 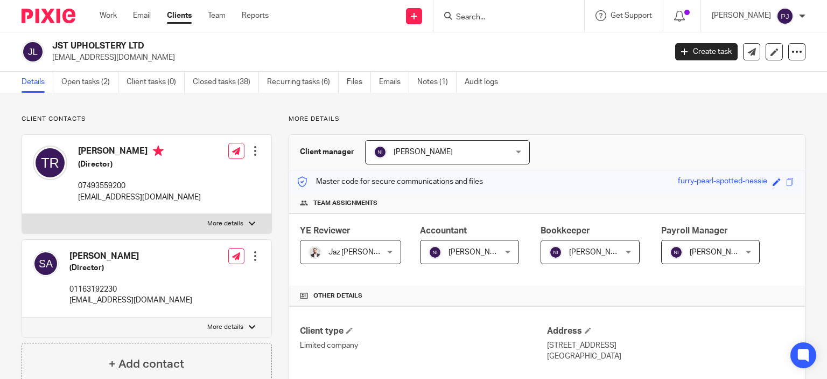 I want to click on a: Email, so click(x=142, y=16).